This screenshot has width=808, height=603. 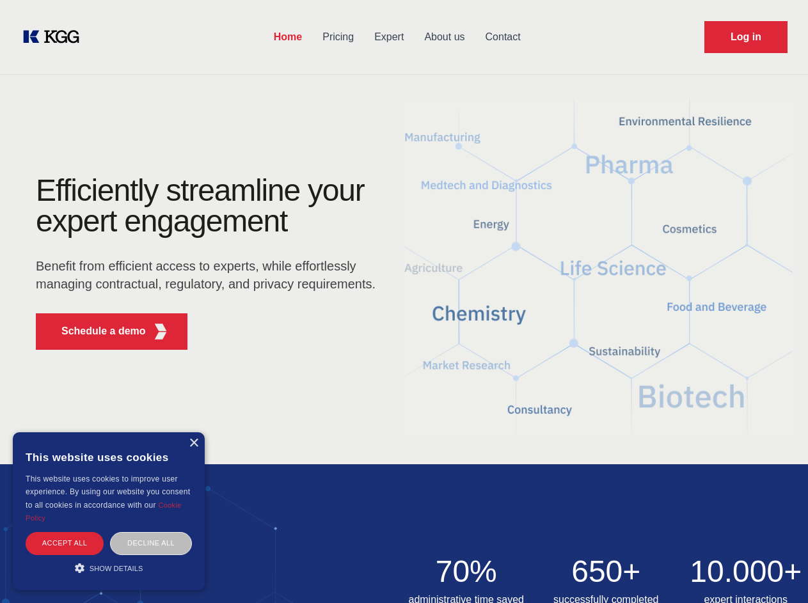 What do you see at coordinates (210, 275) in the screenshot?
I see `p: Benefit from efficient access to experts, while effortlessly managing contractual, regulatory, an...` at bounding box center [210, 275].